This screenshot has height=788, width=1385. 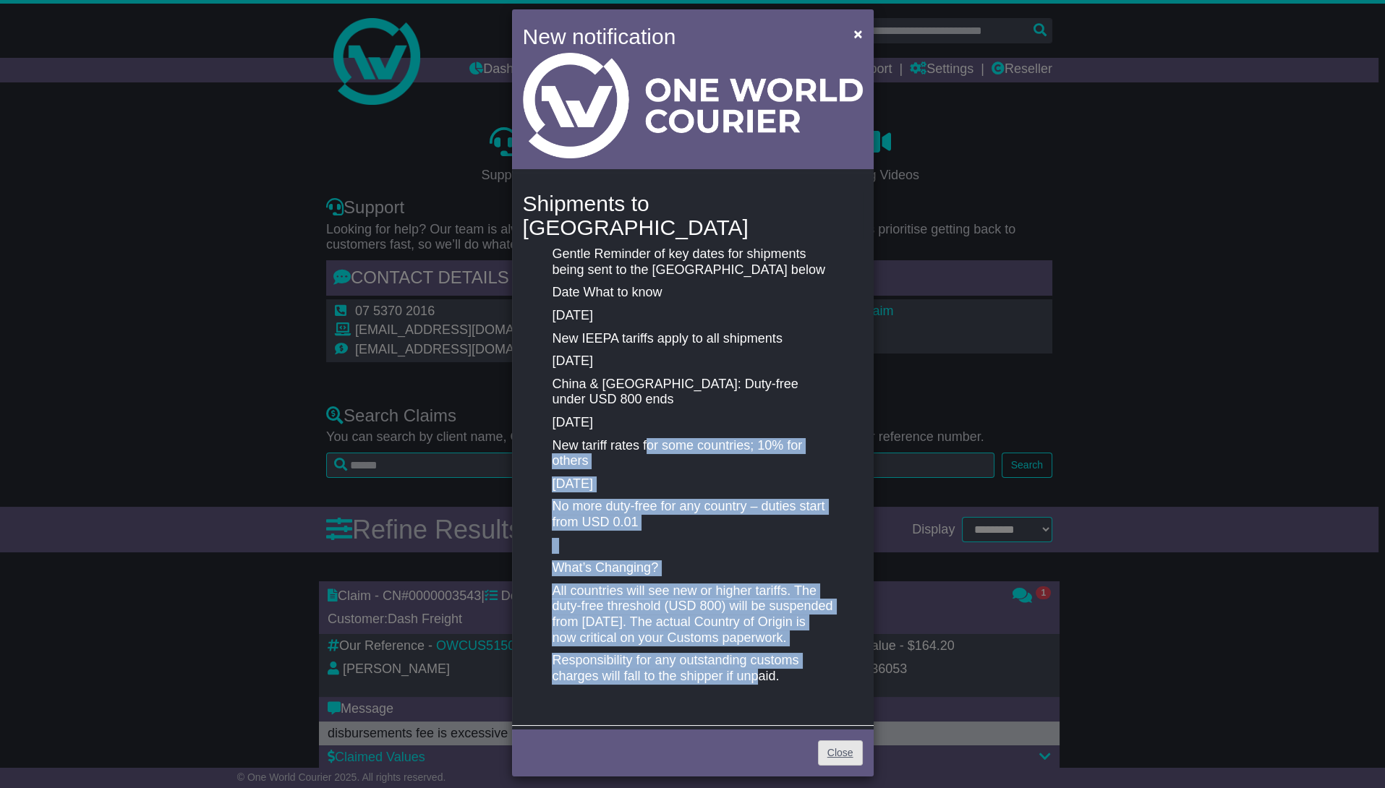 What do you see at coordinates (692, 514) in the screenshot?
I see `p: No more duty-free for any country – duties start from USD 0.01` at bounding box center [692, 514].